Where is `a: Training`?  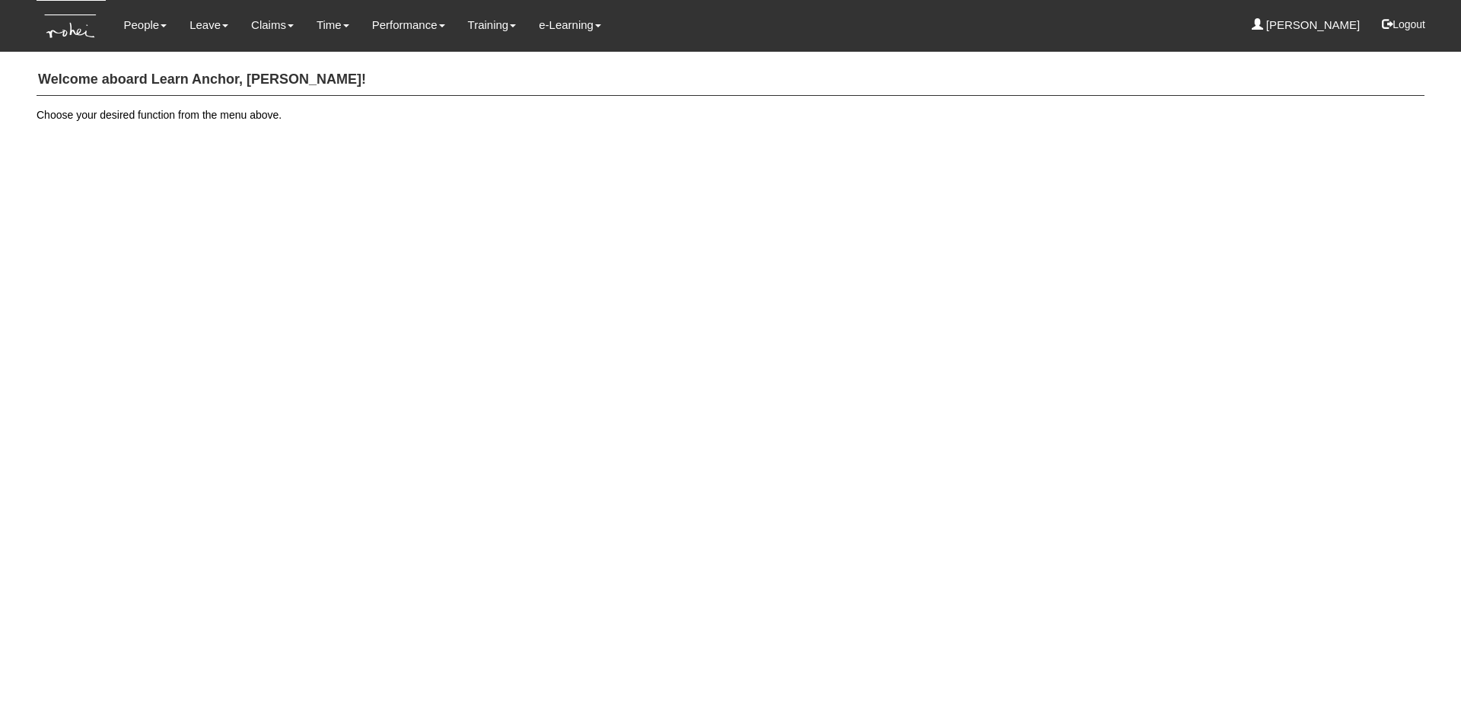
a: Training is located at coordinates (492, 25).